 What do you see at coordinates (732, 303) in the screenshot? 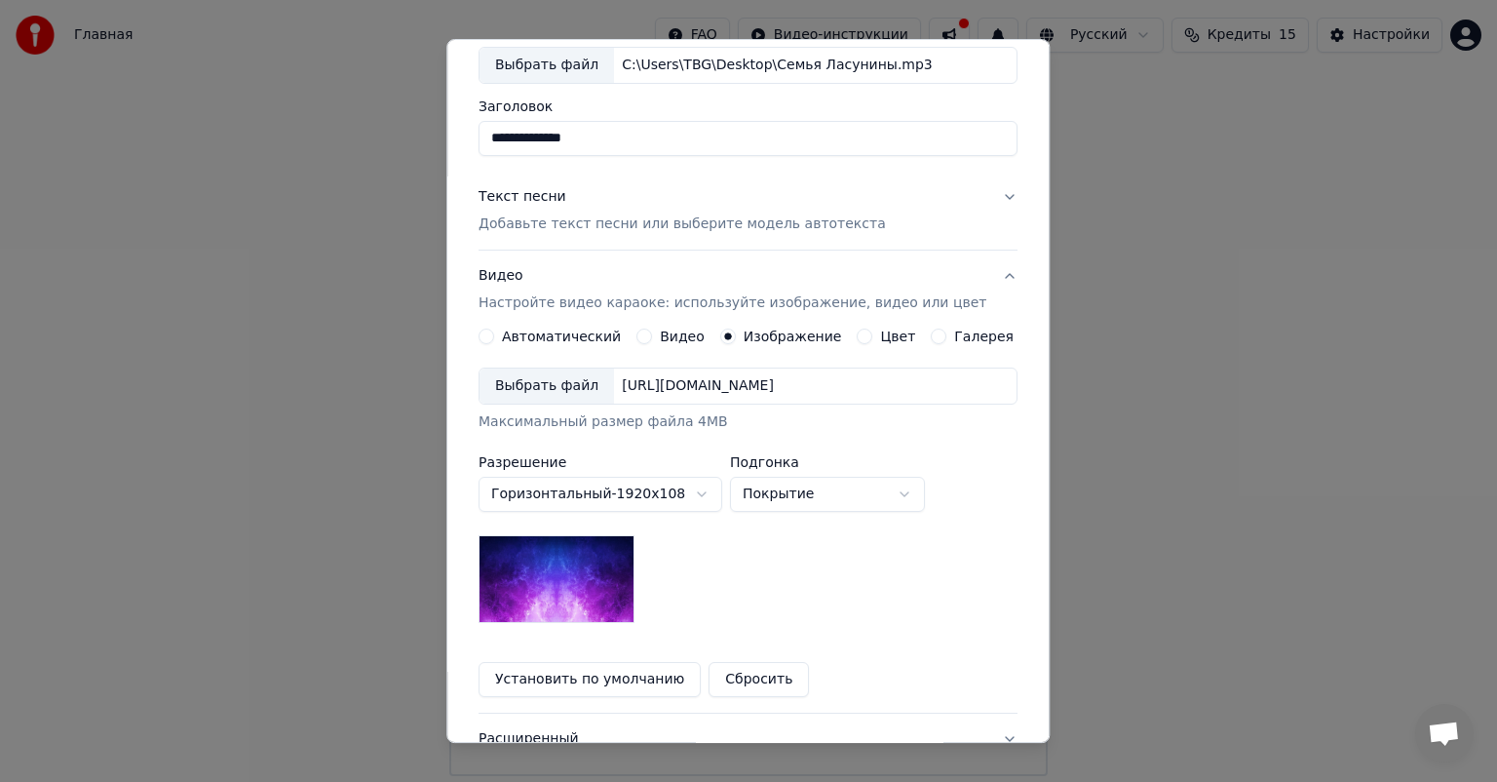
I see `p: Настройте видео караоке: используйте изображение, видео или цвет` at bounding box center [732, 303].